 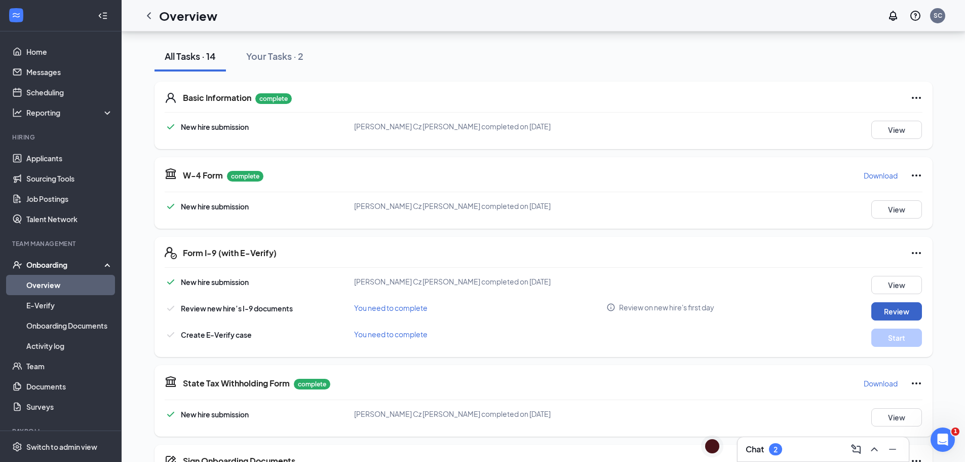 I want to click on h5: Form I-9 (with E-Verify), so click(x=229, y=253).